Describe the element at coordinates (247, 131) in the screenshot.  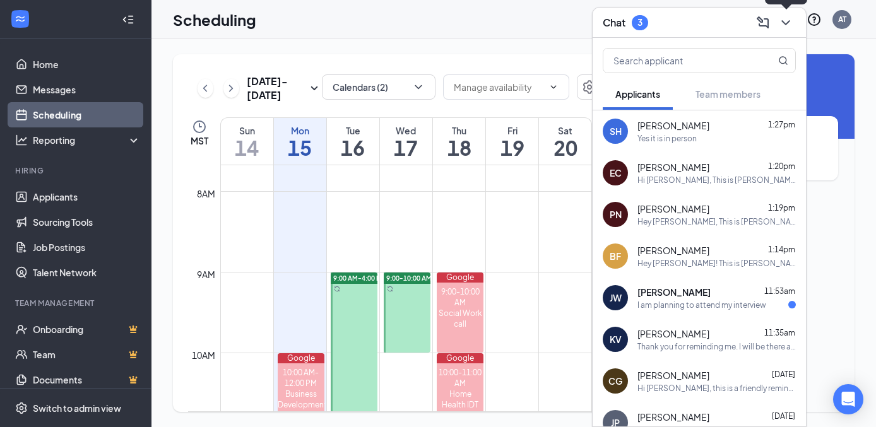
I see `div: Sun` at that location.